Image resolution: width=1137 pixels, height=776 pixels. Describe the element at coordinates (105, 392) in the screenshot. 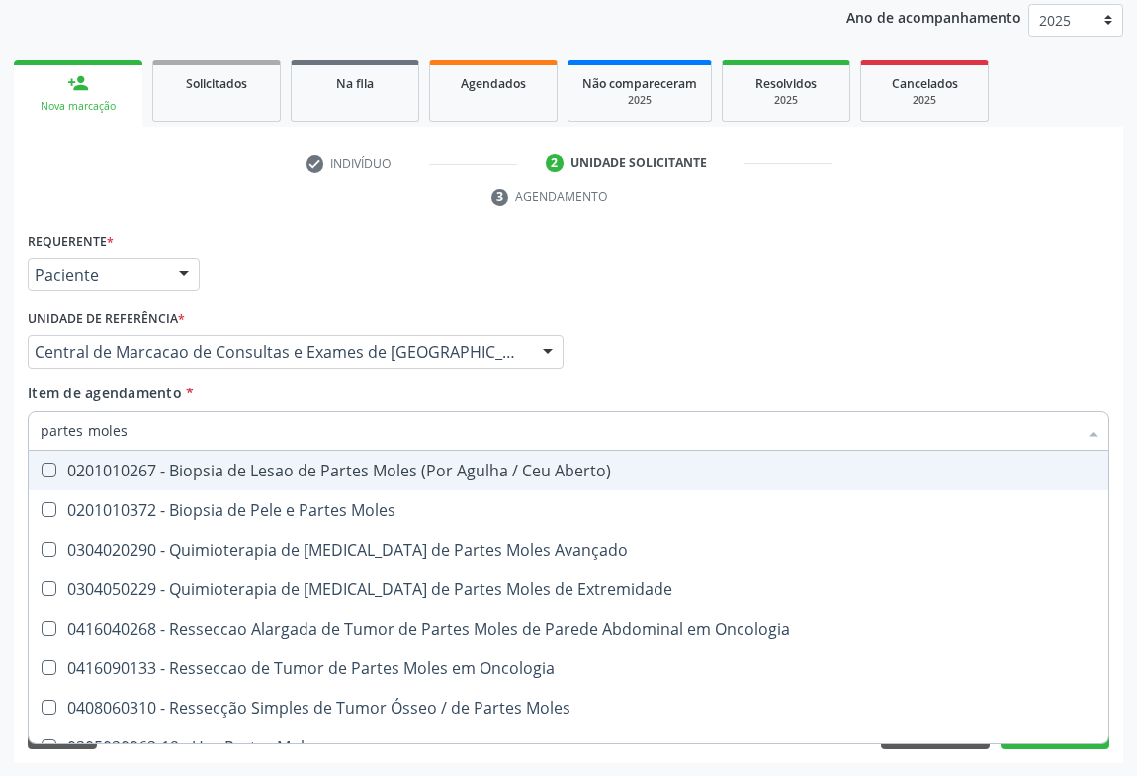

I see `span: Item de agendamento` at that location.